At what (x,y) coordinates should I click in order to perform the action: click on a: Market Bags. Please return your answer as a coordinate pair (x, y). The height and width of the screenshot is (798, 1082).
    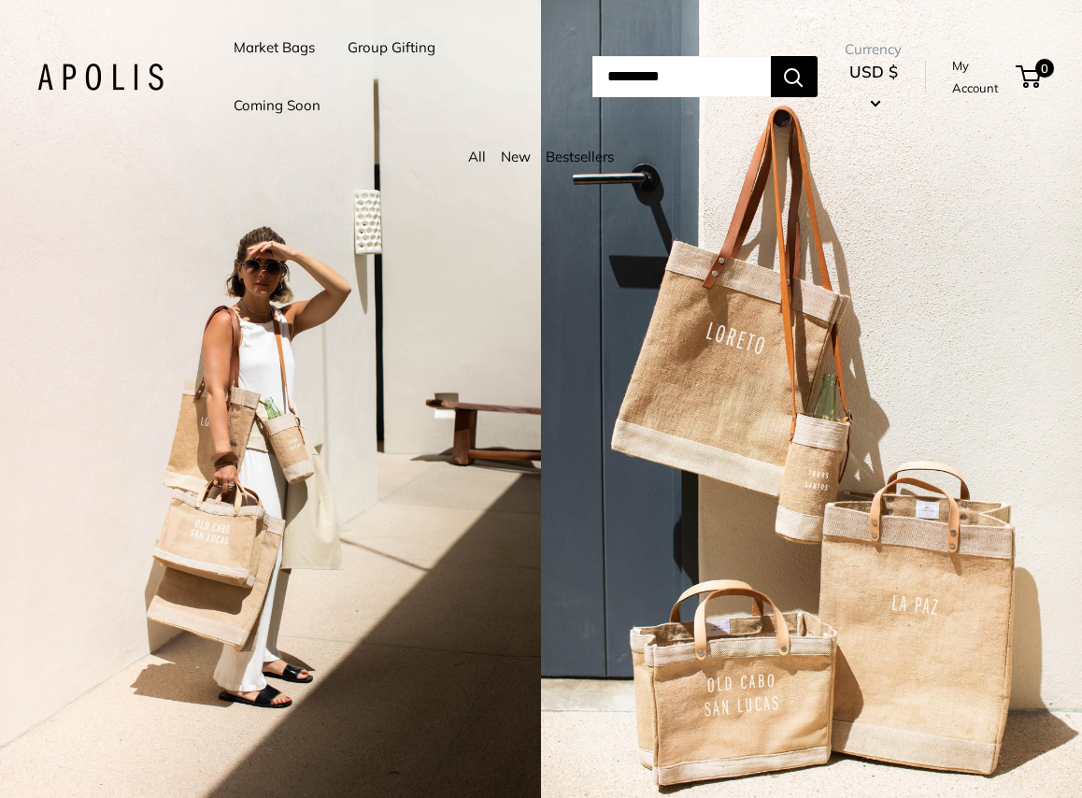
    Looking at the image, I should click on (274, 48).